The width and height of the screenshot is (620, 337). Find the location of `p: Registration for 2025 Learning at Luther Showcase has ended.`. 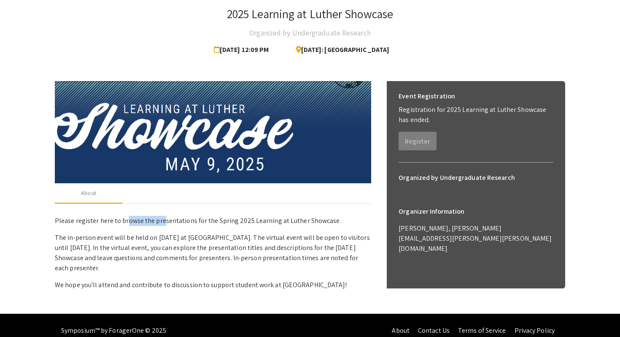

p: Registration for 2025 Learning at Luther Showcase has ended. is located at coordinates (476, 115).